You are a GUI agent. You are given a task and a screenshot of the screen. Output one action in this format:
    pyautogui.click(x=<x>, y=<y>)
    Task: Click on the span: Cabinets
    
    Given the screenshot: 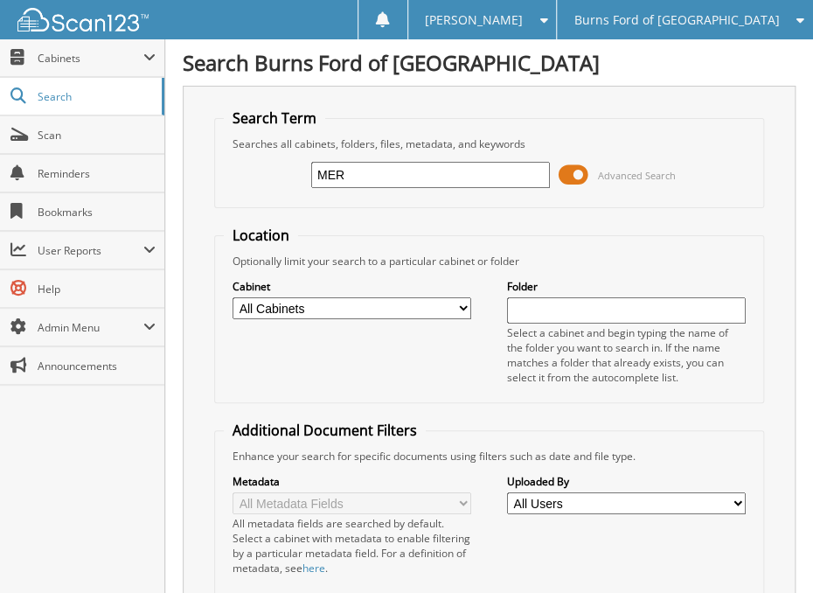 What is the action you would take?
    pyautogui.click(x=90, y=58)
    